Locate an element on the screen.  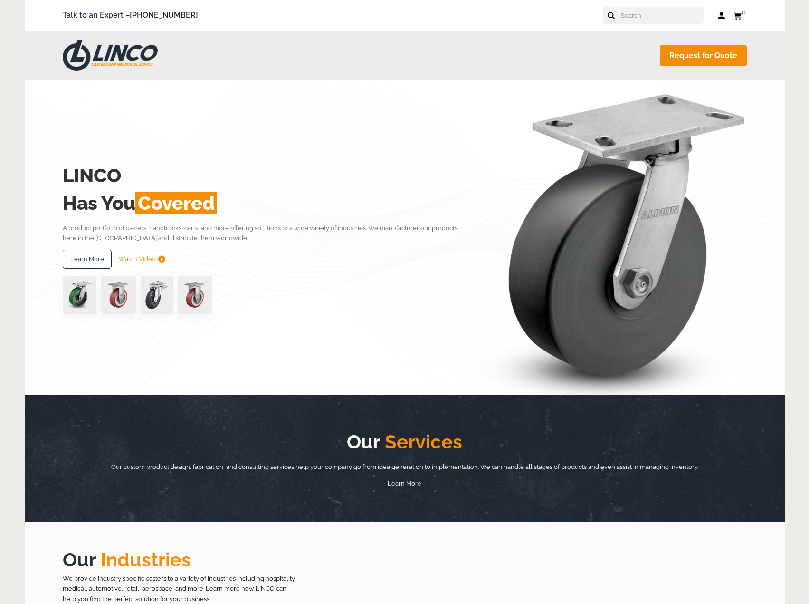
img: linco_caster is located at coordinates (611, 237).